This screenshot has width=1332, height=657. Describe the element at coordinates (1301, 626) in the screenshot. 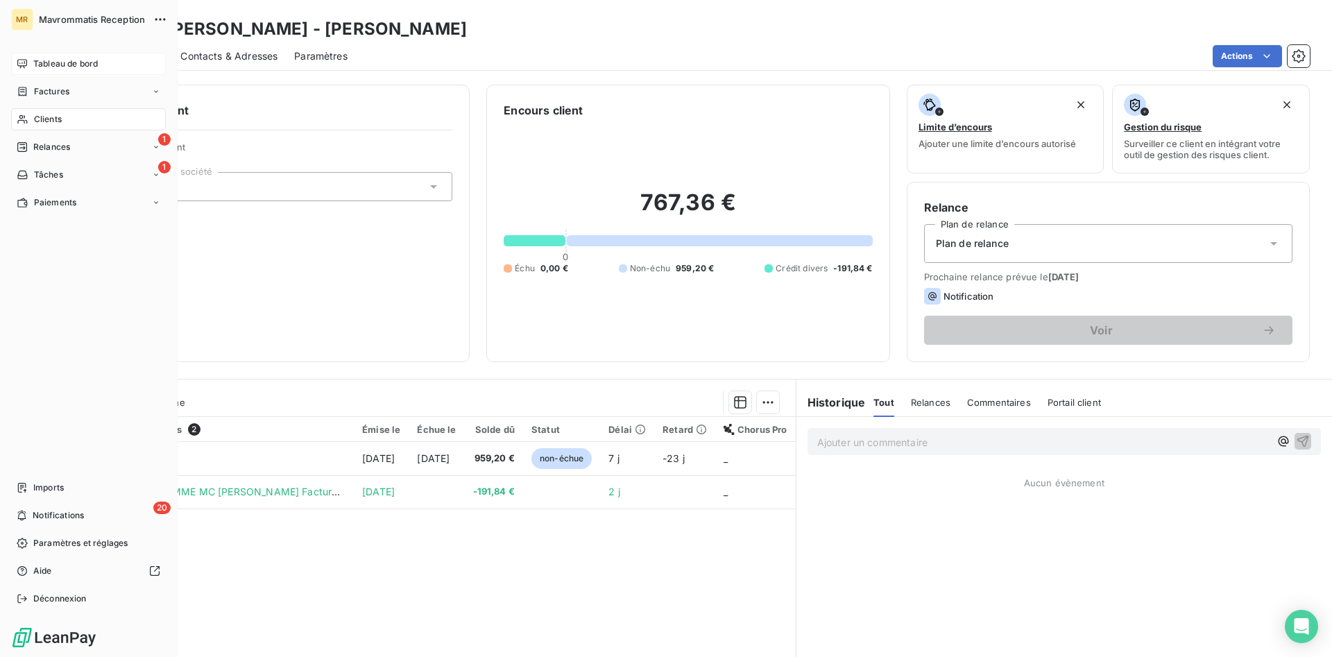

I see `div: Open Intercom Messenger` at that location.